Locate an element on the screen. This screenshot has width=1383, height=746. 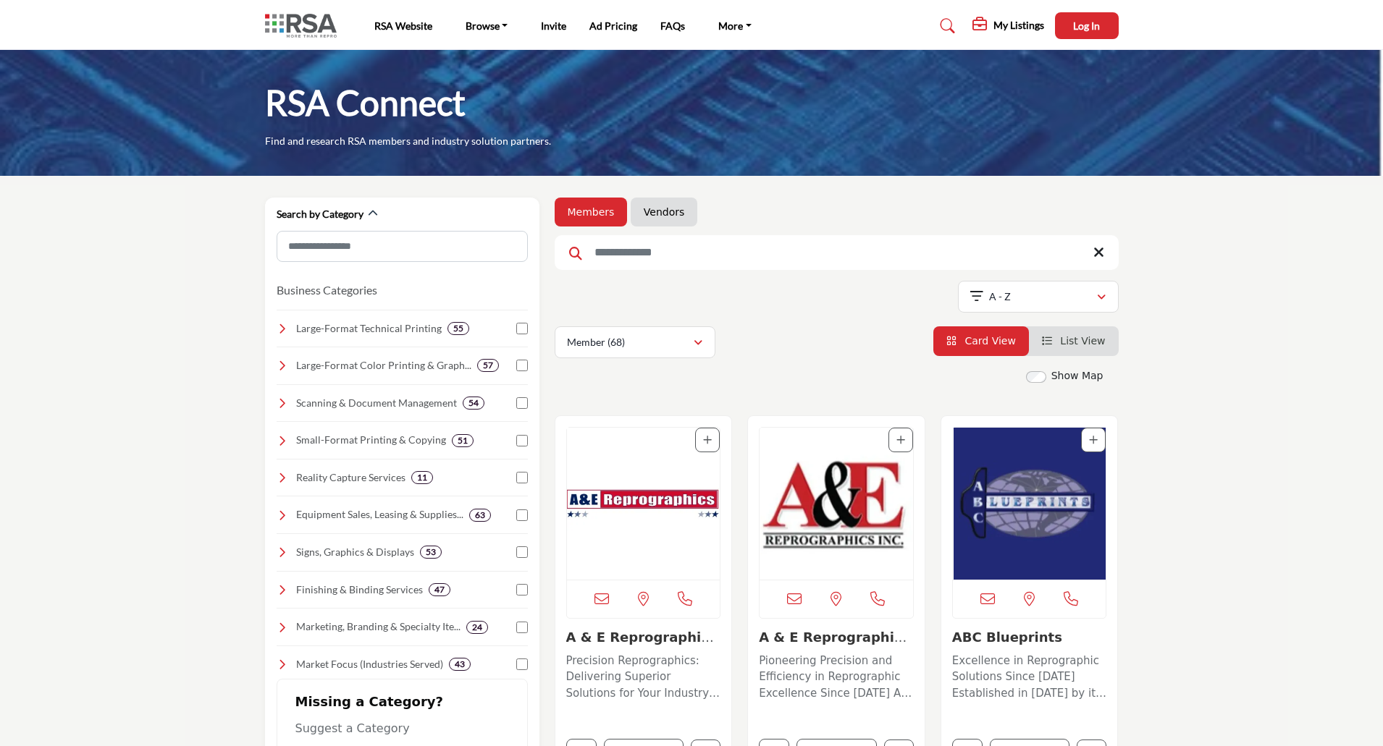
h3: ABC Blueprints is located at coordinates (1029, 638).